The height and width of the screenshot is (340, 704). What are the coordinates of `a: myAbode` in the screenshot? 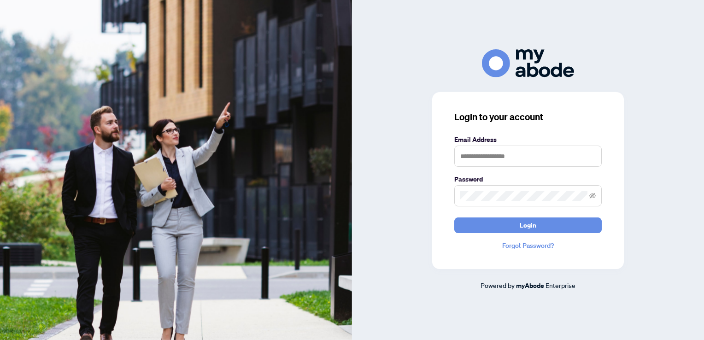 It's located at (530, 286).